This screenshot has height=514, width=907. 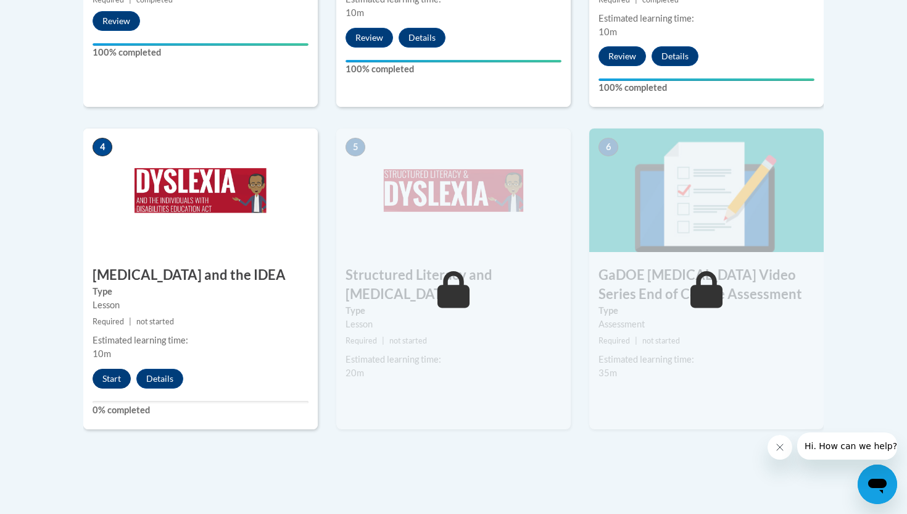 I want to click on label: 0% completed, so click(x=201, y=410).